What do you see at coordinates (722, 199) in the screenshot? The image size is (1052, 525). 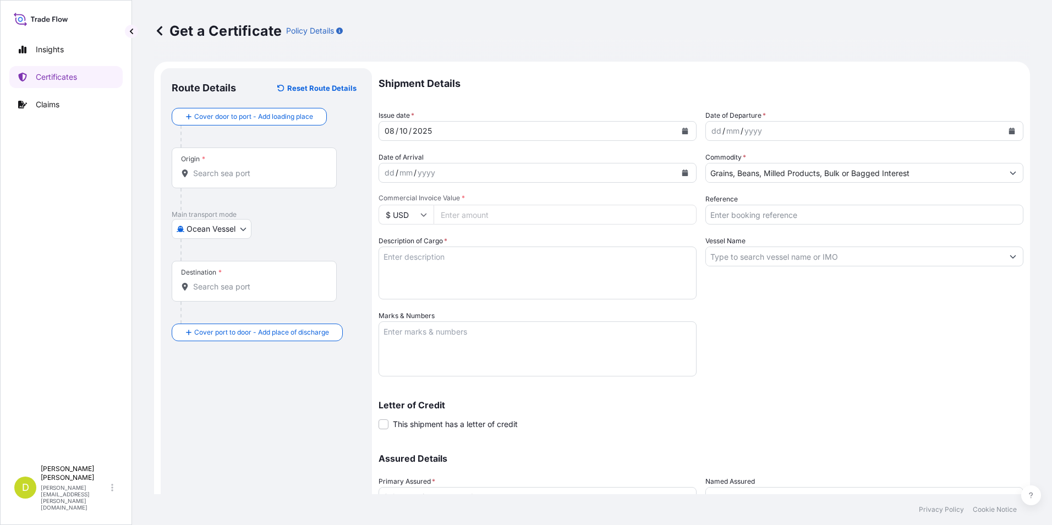 I see `label: Reference` at bounding box center [722, 199].